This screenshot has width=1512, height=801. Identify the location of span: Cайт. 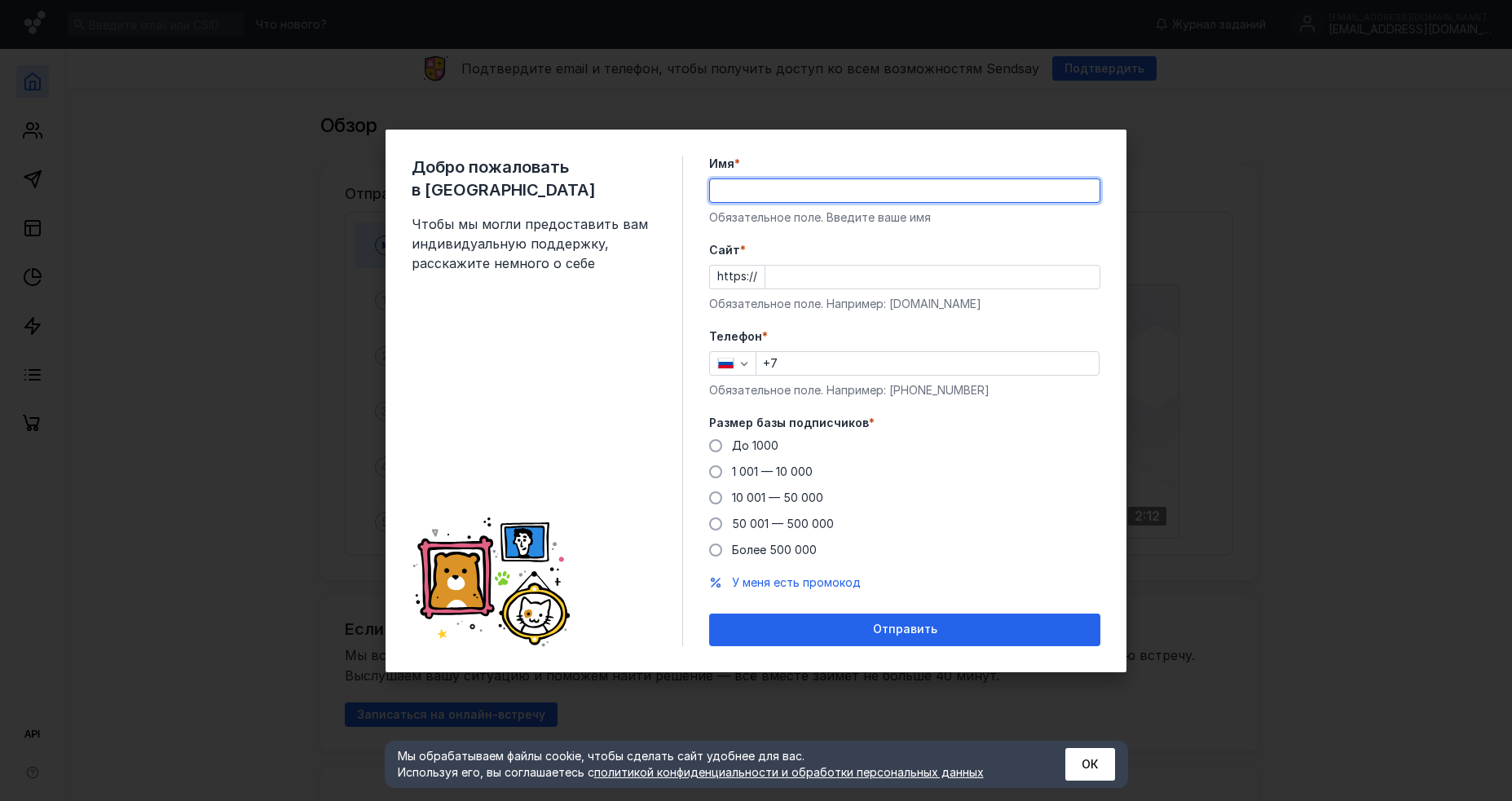
(725, 251).